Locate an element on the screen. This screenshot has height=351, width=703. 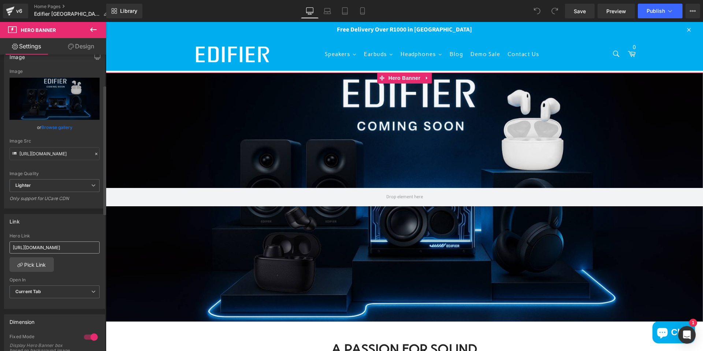
div: Only support for UCare CDN is located at coordinates (55, 201).